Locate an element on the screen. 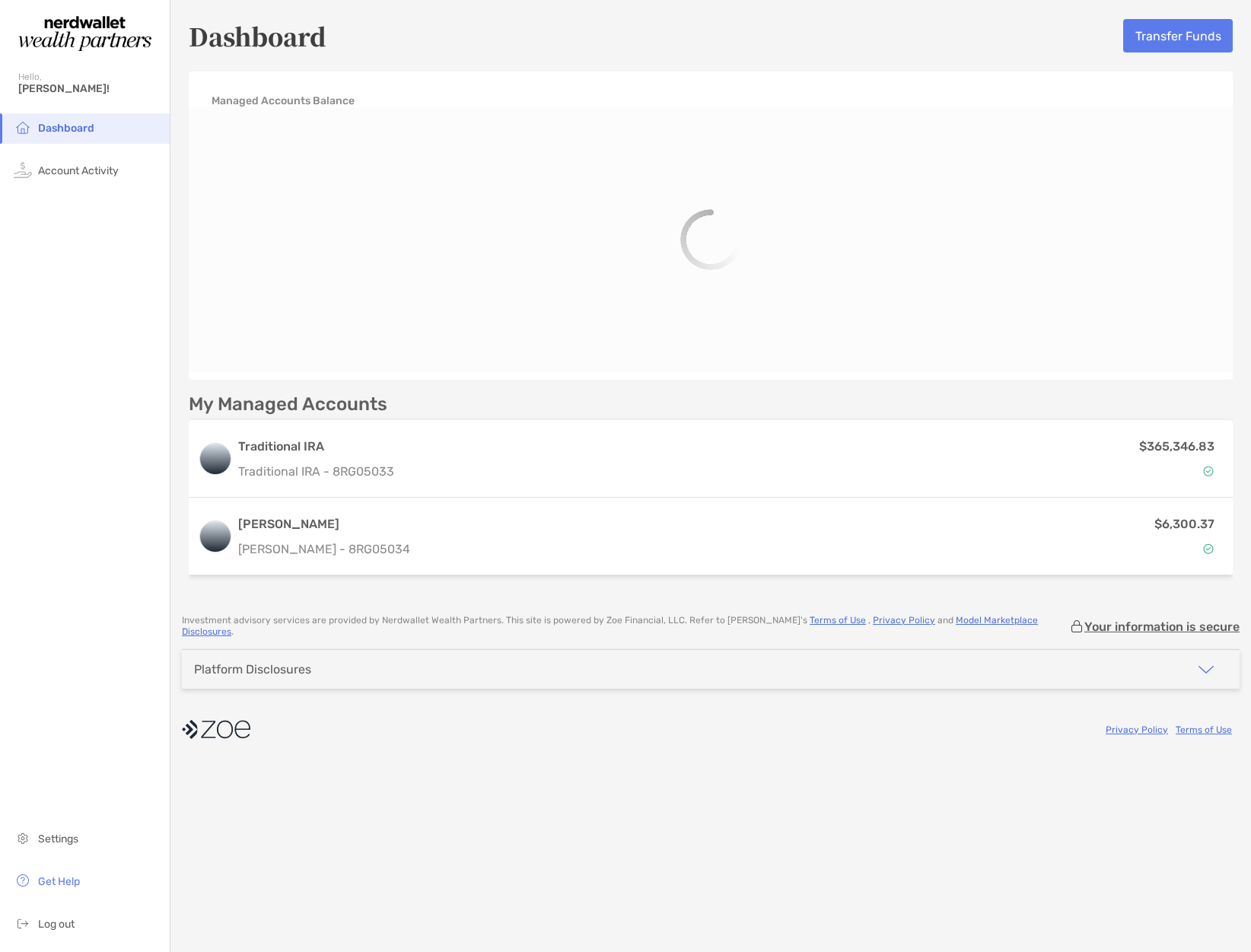 This screenshot has width=1251, height=952. span: Settings is located at coordinates (58, 839).